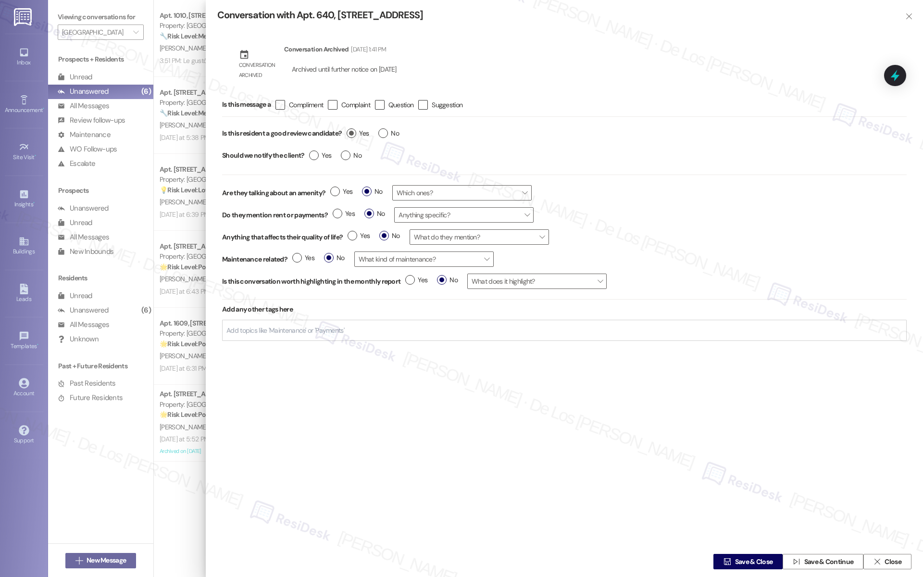 Image resolution: width=923 pixels, height=577 pixels. Describe the element at coordinates (537, 281) in the screenshot. I see `span: What does it highlight?` at that location.